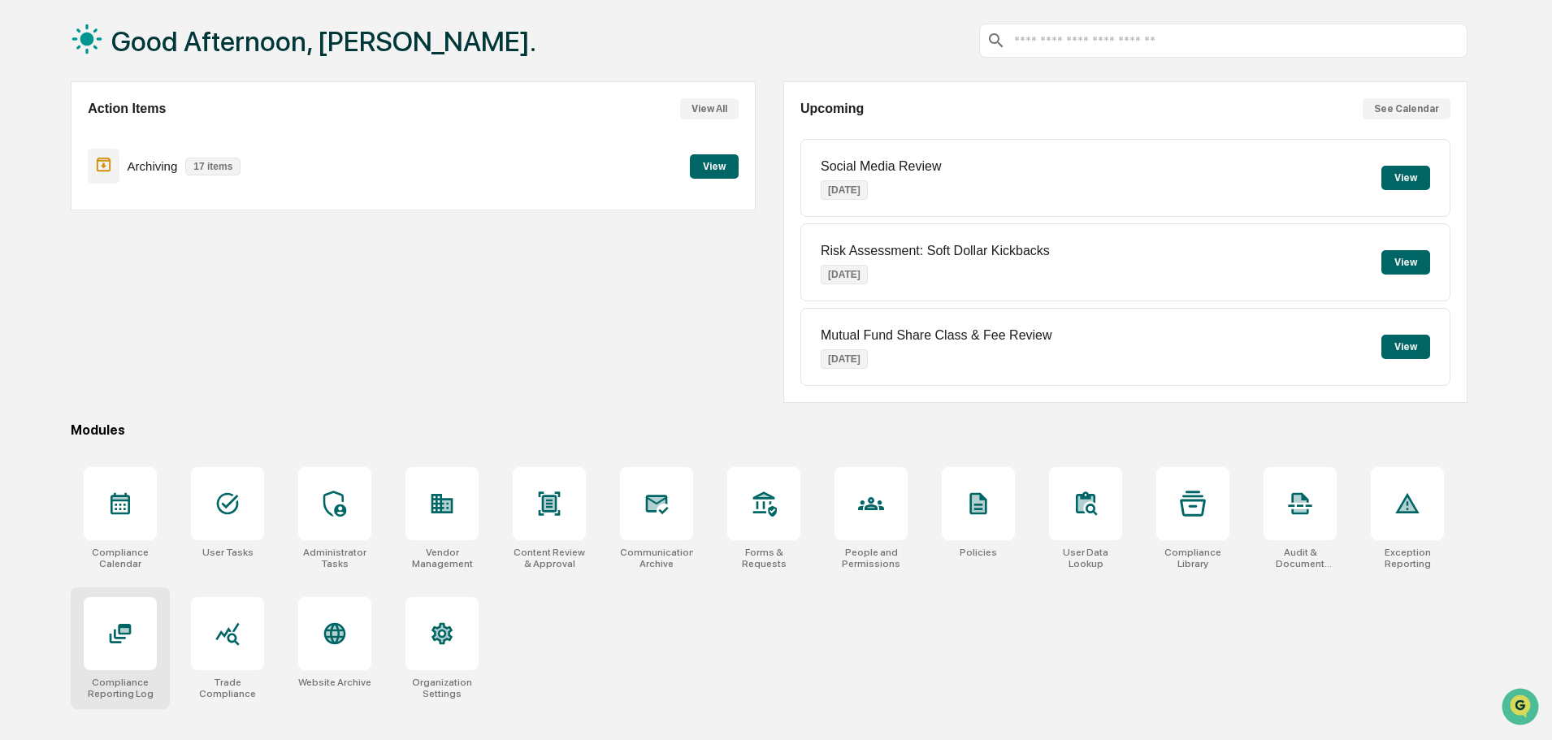 The width and height of the screenshot is (1552, 740). What do you see at coordinates (335, 558) in the screenshot?
I see `div: Administrator Tasks` at bounding box center [335, 558].